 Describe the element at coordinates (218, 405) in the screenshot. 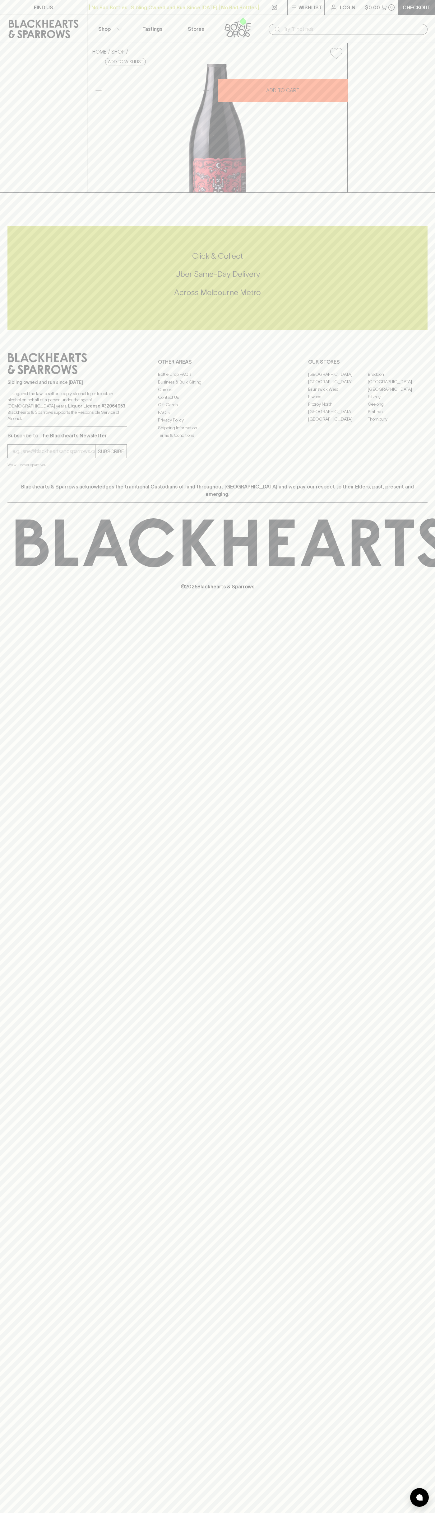

I see `a: Gift Cards` at that location.